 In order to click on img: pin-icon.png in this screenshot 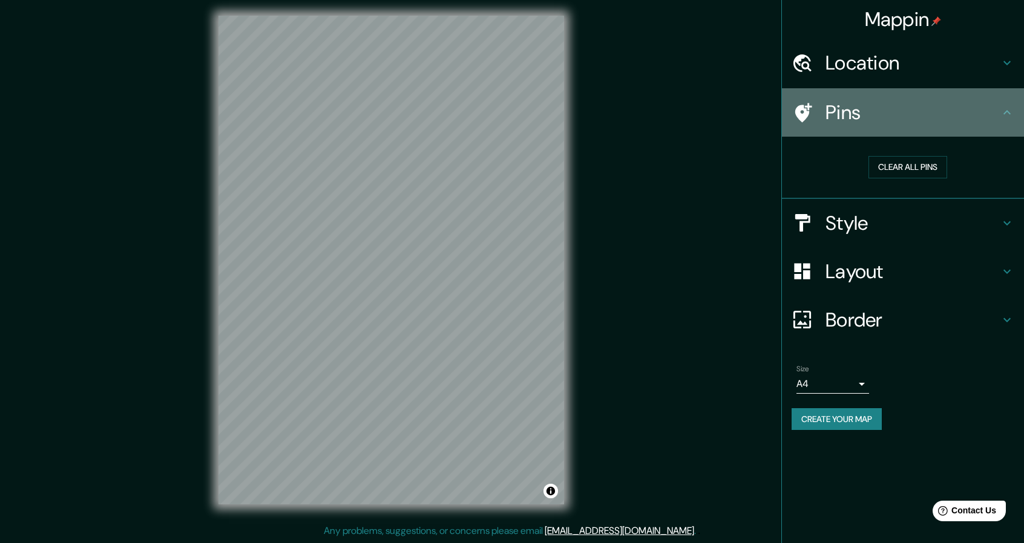, I will do `click(936, 21)`.